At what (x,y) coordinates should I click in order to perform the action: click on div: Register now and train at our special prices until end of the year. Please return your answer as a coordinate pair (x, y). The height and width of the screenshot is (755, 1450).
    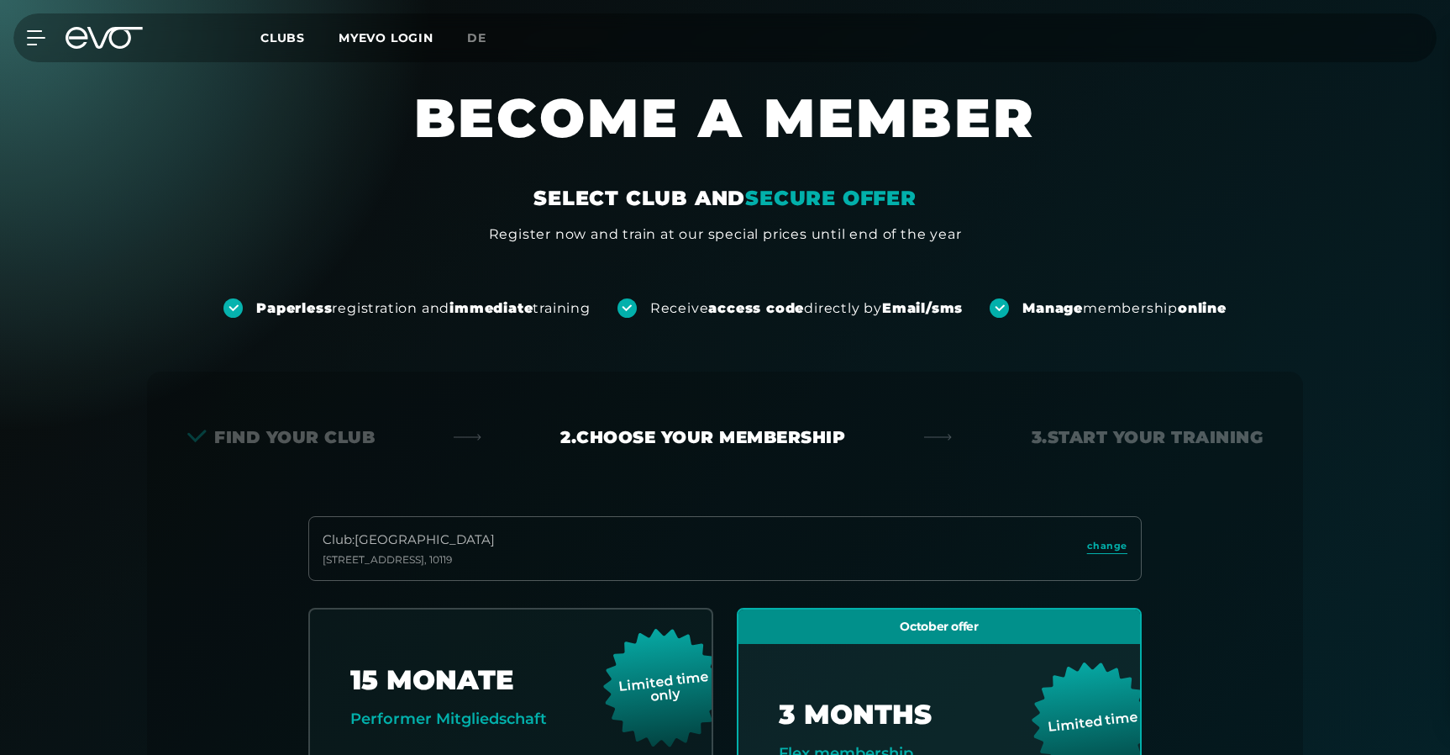
    Looking at the image, I should click on (725, 234).